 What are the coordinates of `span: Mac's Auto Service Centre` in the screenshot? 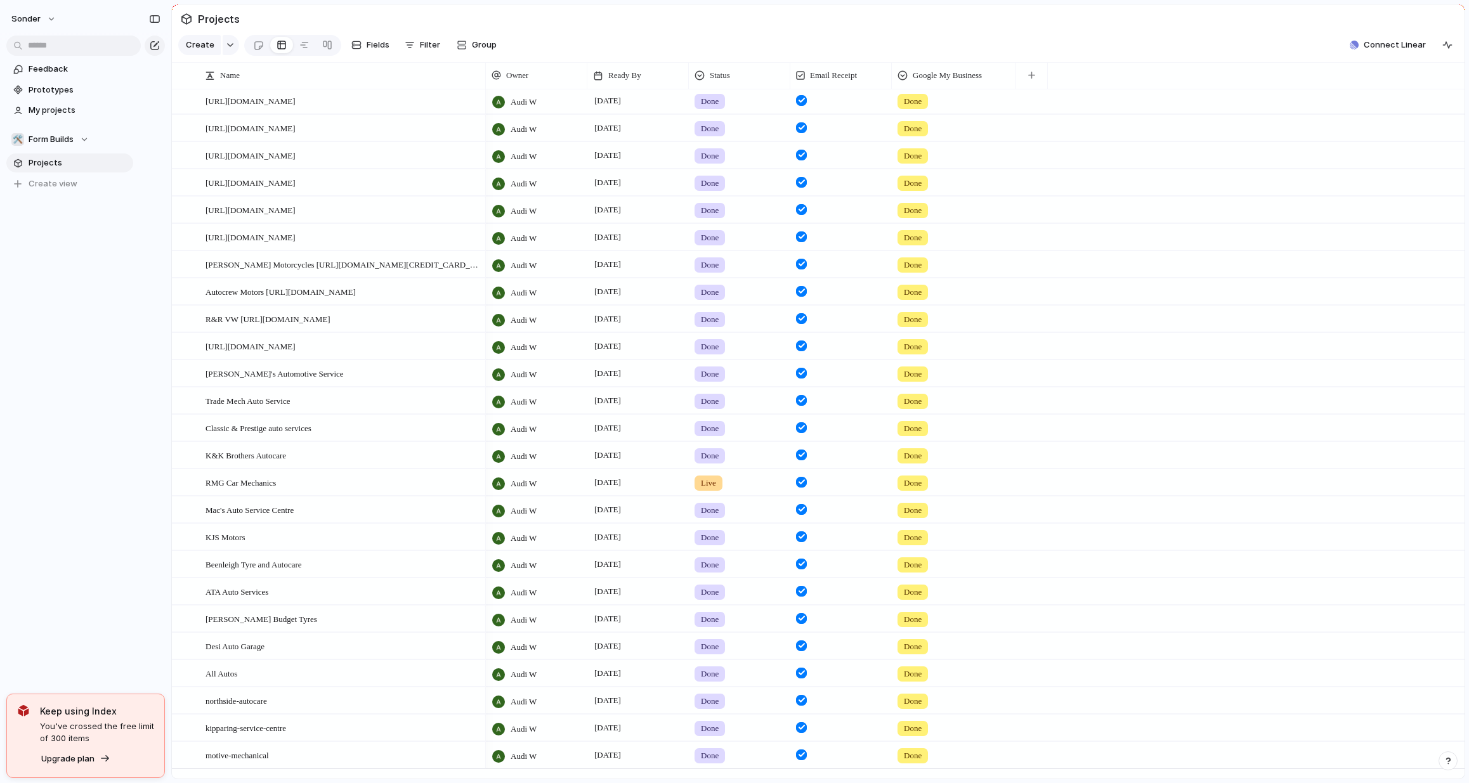 It's located at (249, 509).